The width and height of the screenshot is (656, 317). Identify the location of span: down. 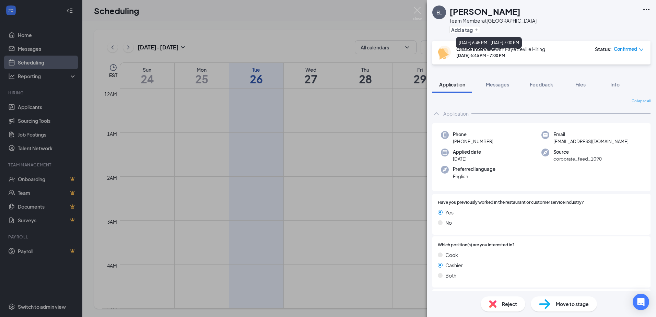
(641, 50).